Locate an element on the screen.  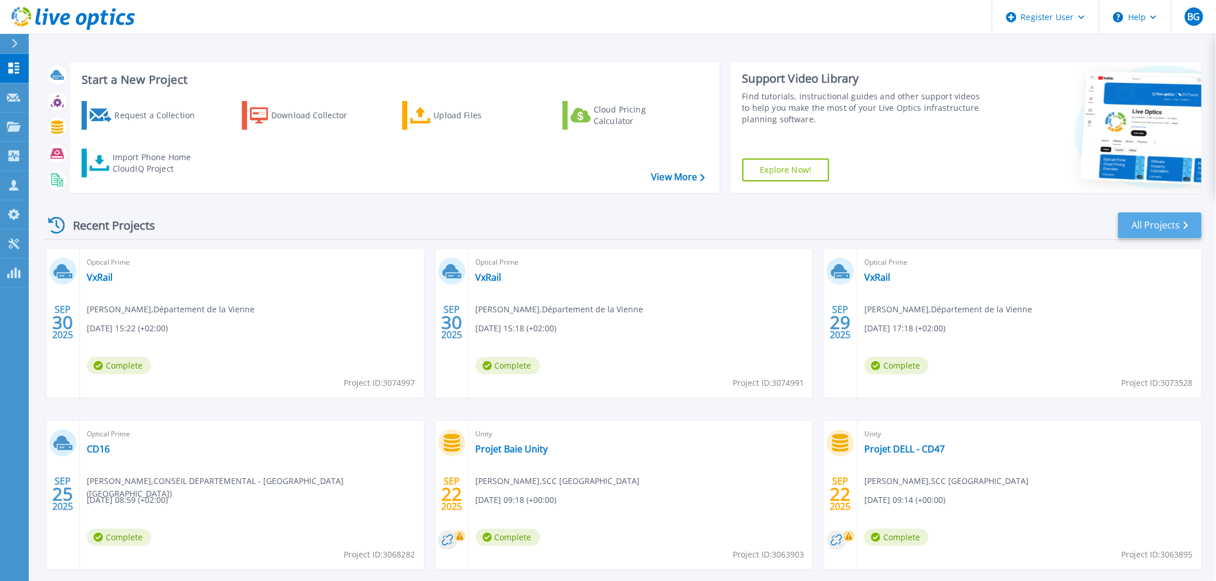
a: Upload Files is located at coordinates (466, 115).